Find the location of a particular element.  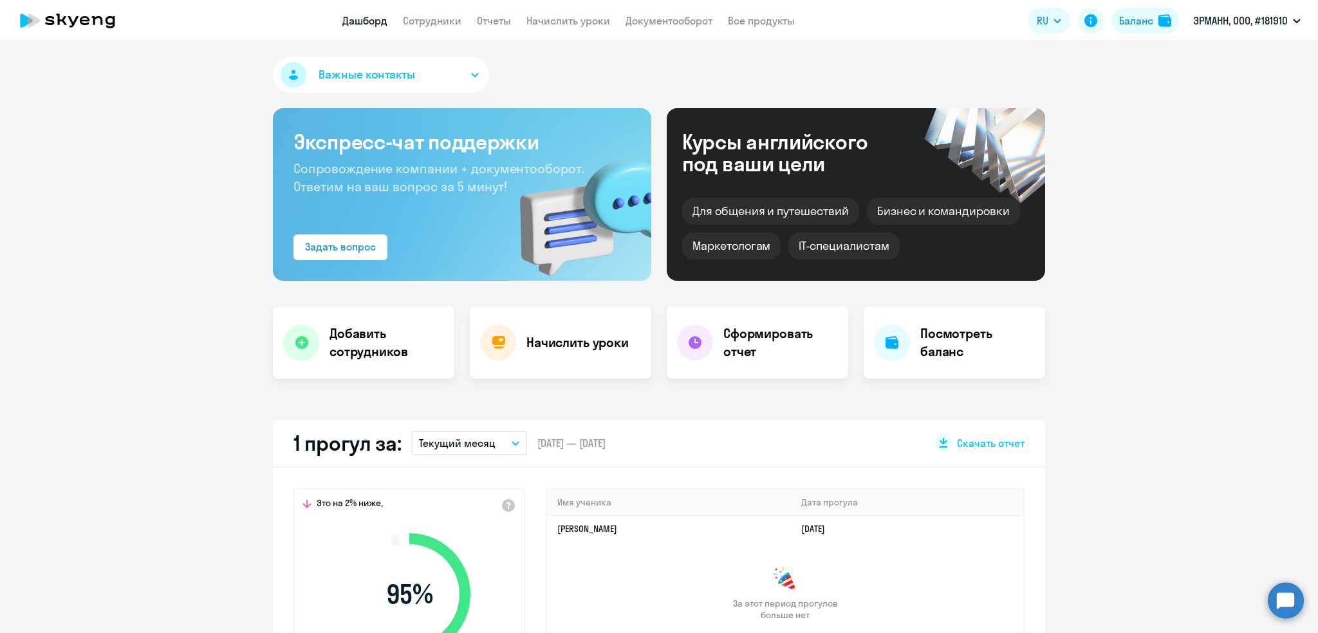

h4: Сформировать отчет is located at coordinates (781, 342).